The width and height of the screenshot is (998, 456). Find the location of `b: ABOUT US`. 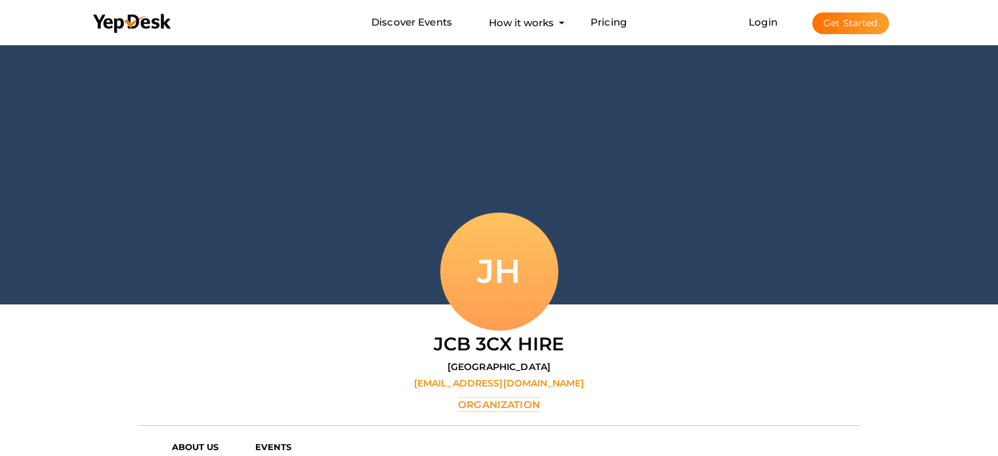

b: ABOUT US is located at coordinates (196, 447).